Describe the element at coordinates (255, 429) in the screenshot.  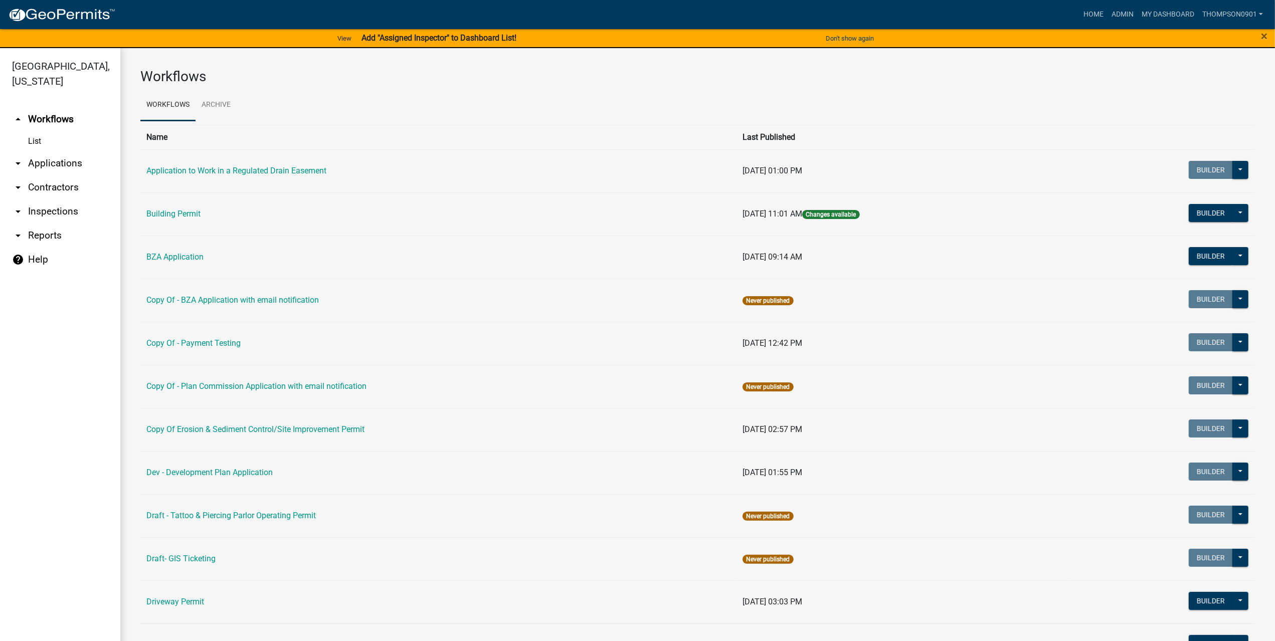
I see `a: Copy Of Erosion & Sediment Control/Site Improvement Permit` at that location.